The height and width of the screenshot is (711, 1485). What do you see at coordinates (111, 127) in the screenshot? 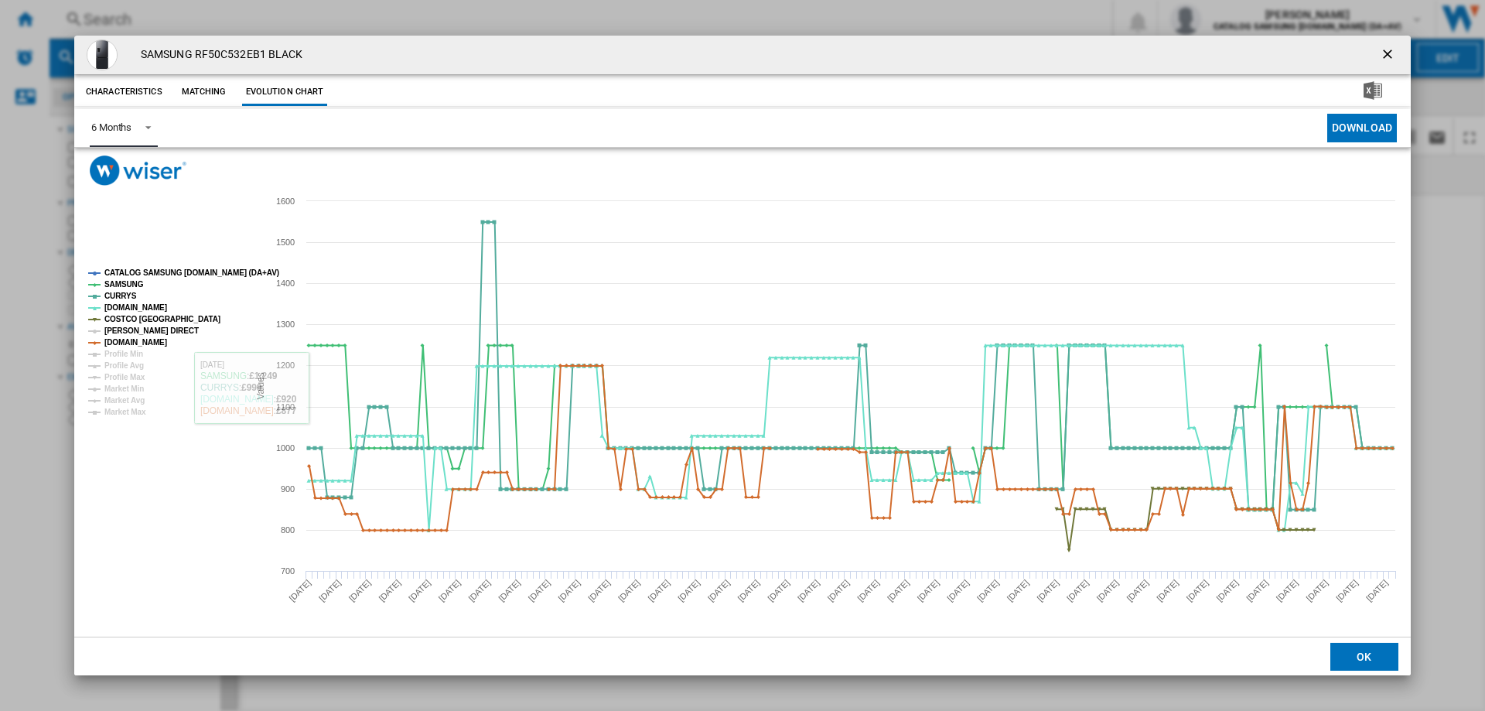
I see `div: 6 Months` at bounding box center [111, 127].